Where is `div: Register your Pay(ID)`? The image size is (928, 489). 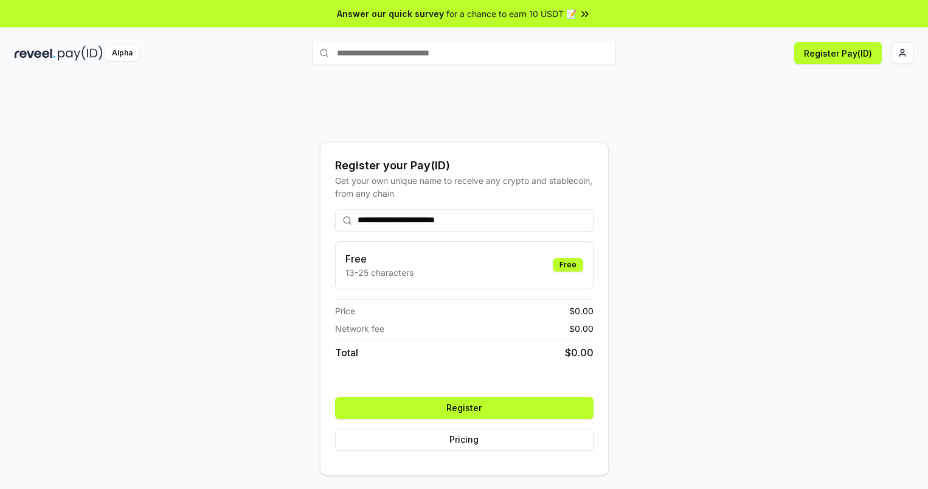
div: Register your Pay(ID) is located at coordinates (464, 165).